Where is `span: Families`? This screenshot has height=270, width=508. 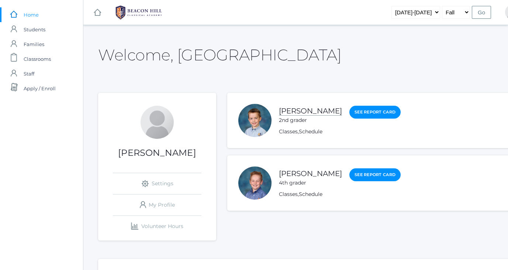
span: Families is located at coordinates (34, 44).